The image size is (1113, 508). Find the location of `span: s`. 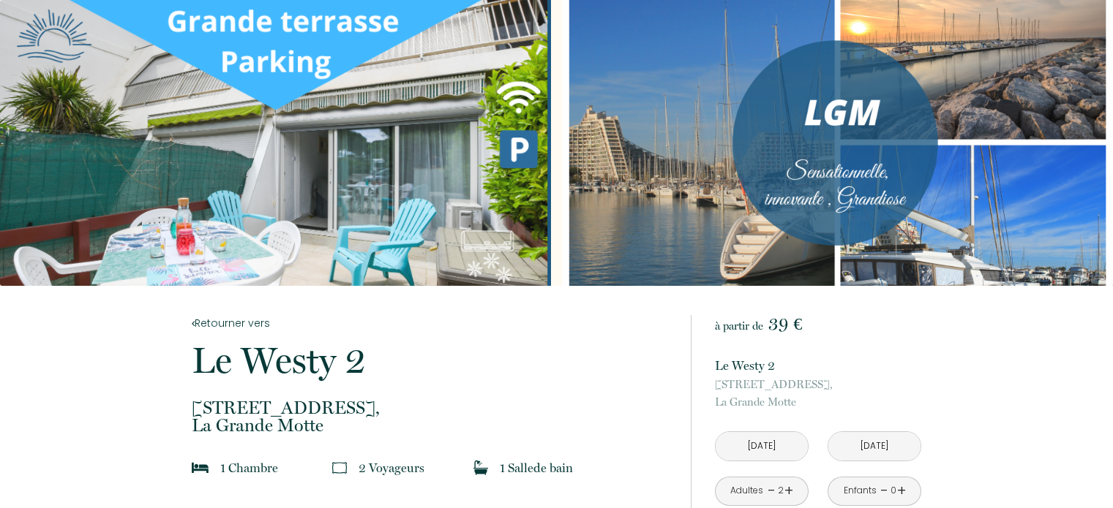

span: s is located at coordinates (421, 468).